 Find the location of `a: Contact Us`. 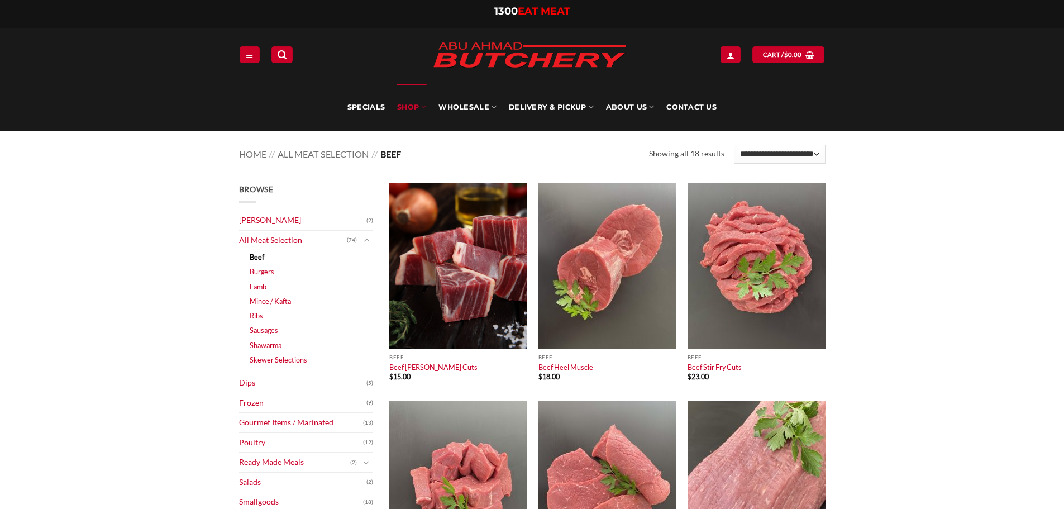

a: Contact Us is located at coordinates (691, 107).